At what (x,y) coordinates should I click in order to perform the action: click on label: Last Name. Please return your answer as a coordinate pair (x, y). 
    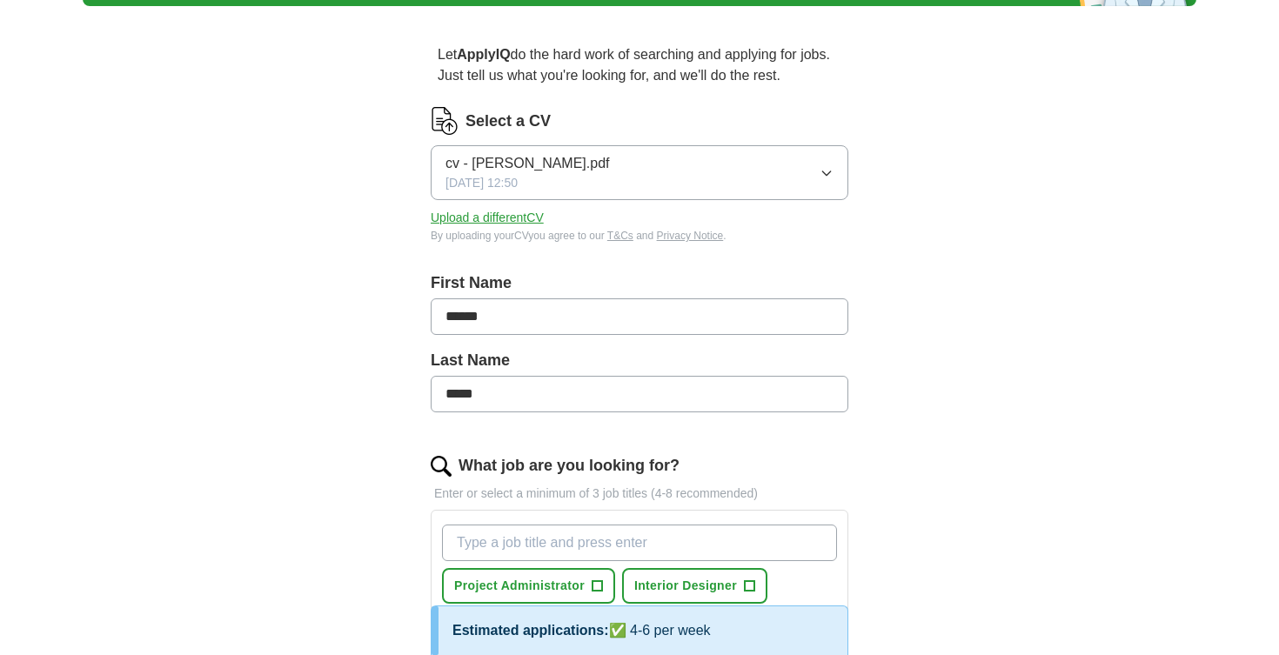
    Looking at the image, I should click on (640, 360).